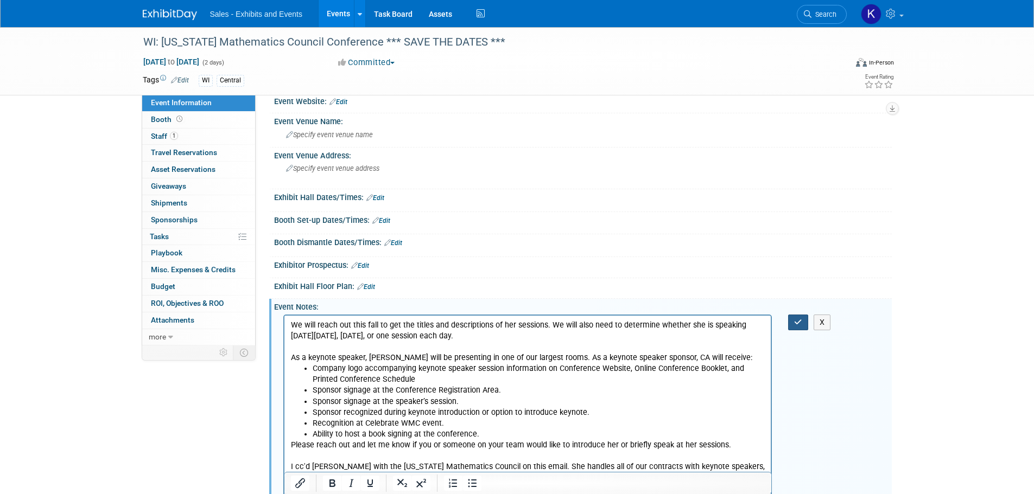 The width and height of the screenshot is (1034, 494). What do you see at coordinates (181, 103) in the screenshot?
I see `span: Event Information` at bounding box center [181, 103].